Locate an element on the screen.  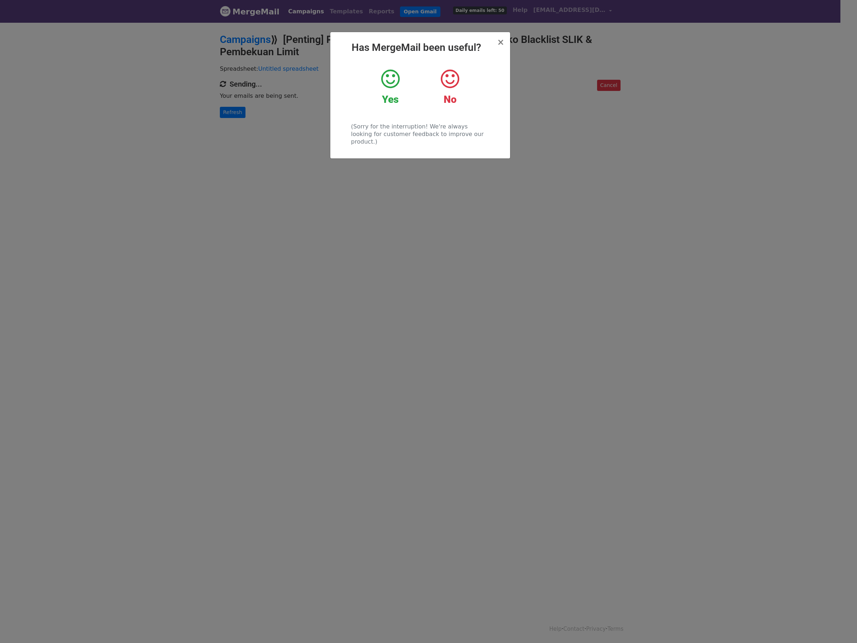
strong: No is located at coordinates (450, 99).